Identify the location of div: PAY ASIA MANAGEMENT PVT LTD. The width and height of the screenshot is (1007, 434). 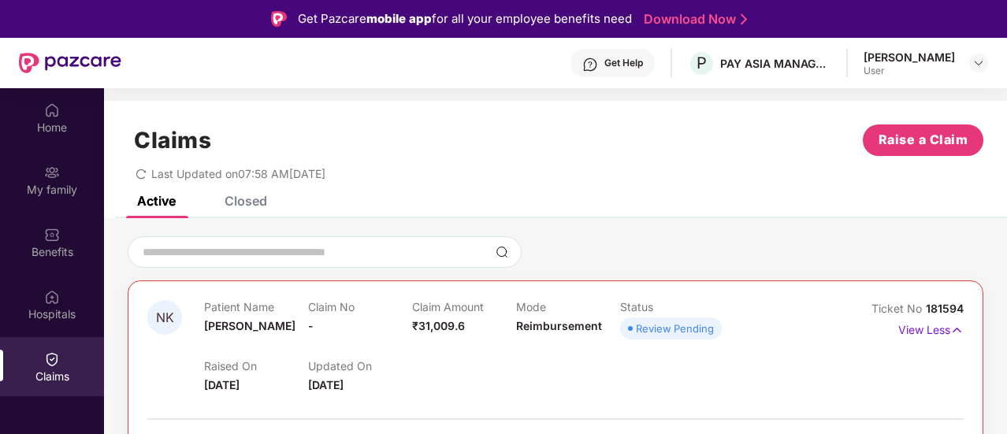
(775, 63).